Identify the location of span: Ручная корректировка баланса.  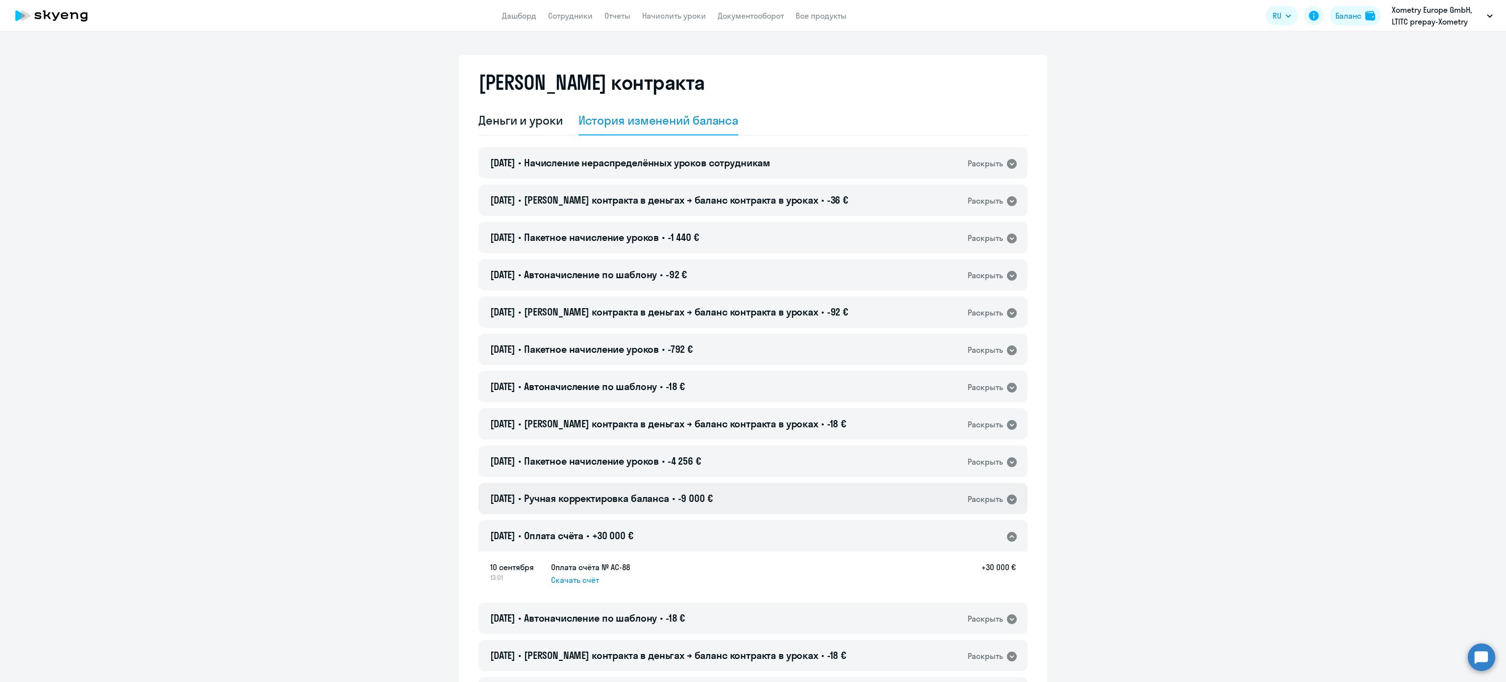
(597, 498).